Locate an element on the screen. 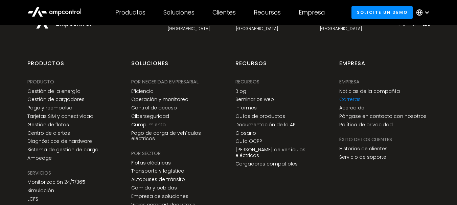 The width and height of the screenshot is (457, 205). div: SERVICIOS is located at coordinates (39, 173).